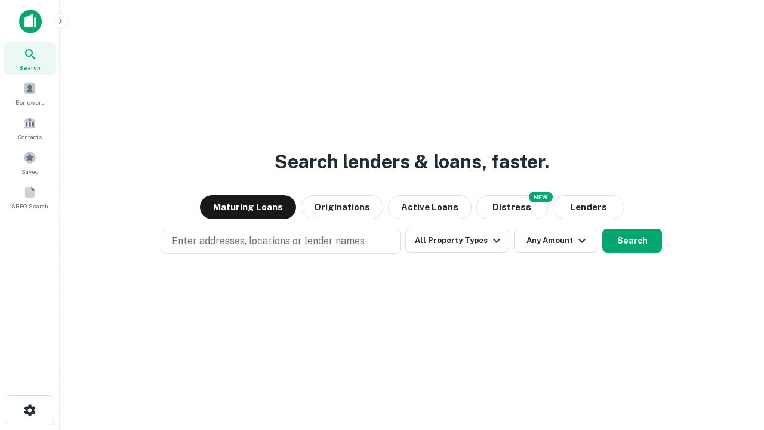 The image size is (764, 430). I want to click on span: SREO Search, so click(30, 206).